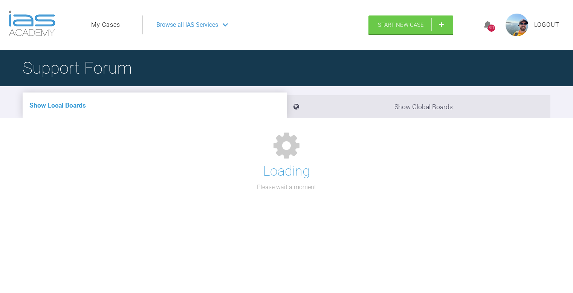 The height and width of the screenshot is (293, 573). I want to click on div: 521, so click(492, 28).